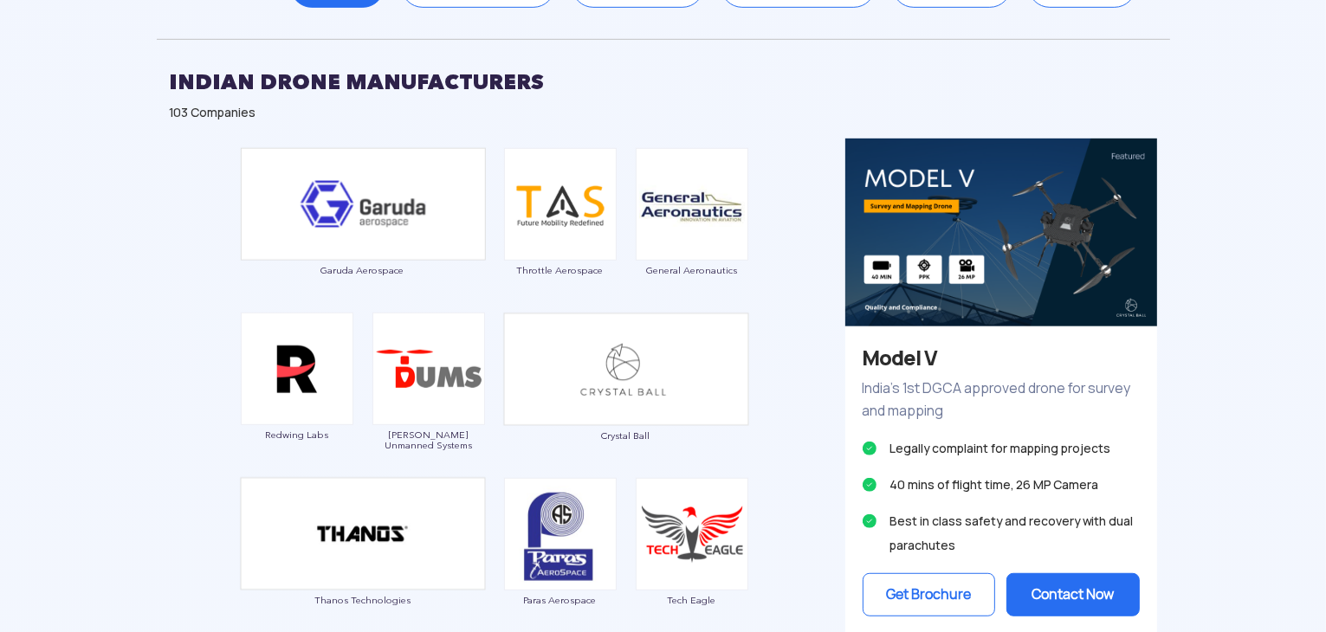 The image size is (1326, 632). Describe the element at coordinates (560, 600) in the screenshot. I see `span: Paras Aerospace` at that location.